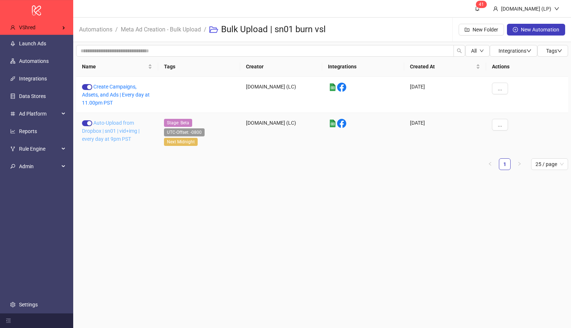 Image resolution: width=571 pixels, height=328 pixels. I want to click on th: Creator, so click(281, 67).